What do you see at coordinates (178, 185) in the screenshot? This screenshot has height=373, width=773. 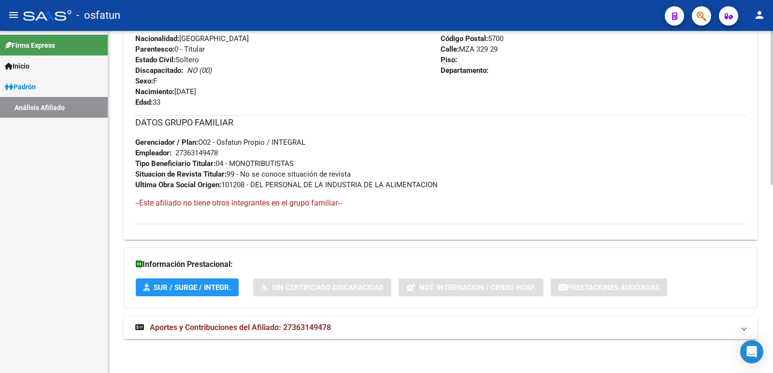 I see `strong: Ultima Obra Social Origen:` at bounding box center [178, 185].